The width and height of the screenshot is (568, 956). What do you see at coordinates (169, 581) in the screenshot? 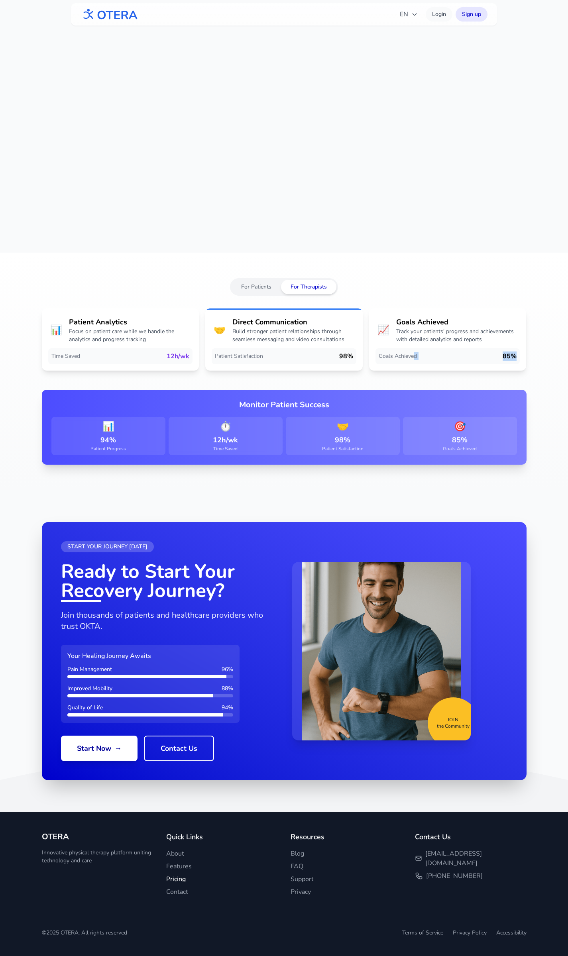
I see `h2: Ready to Start Your Recovery Journey?` at bounding box center [169, 581].